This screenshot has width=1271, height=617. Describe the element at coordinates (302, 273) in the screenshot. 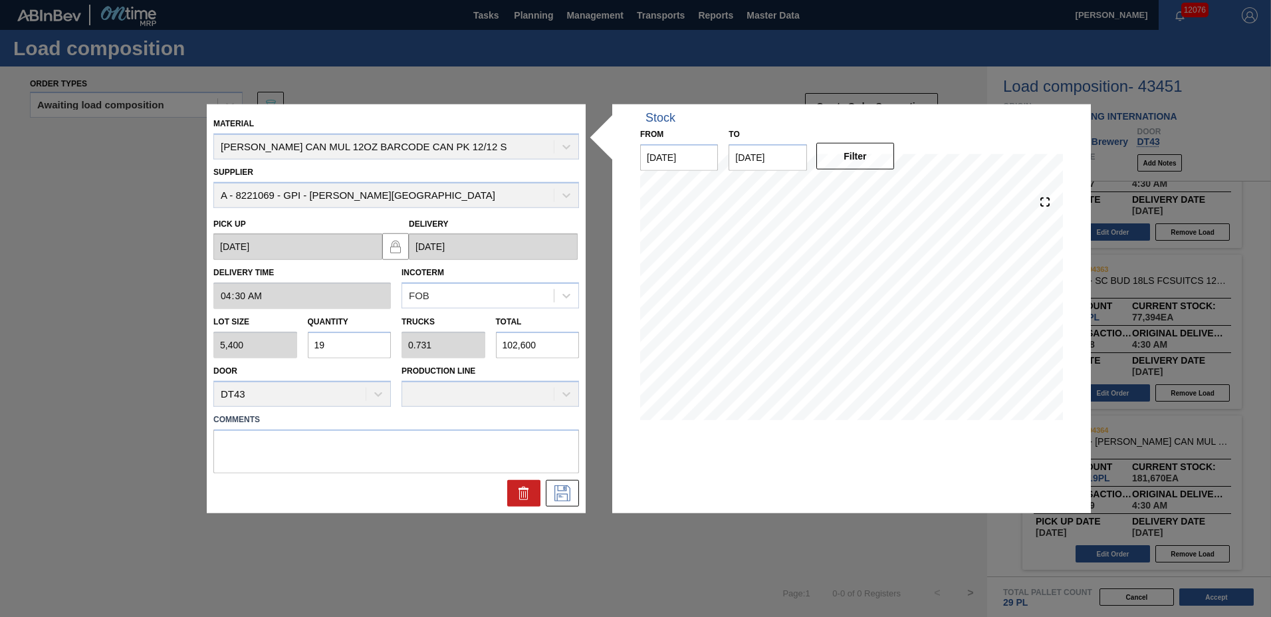

I see `label: Delivery Time` at that location.